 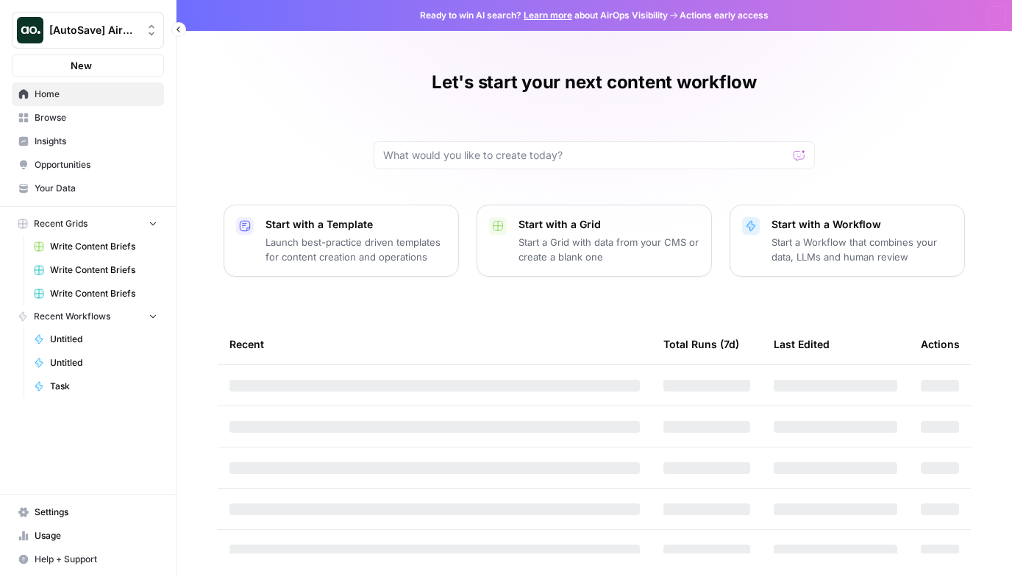 What do you see at coordinates (88, 165) in the screenshot?
I see `a: Opportunities` at bounding box center [88, 165].